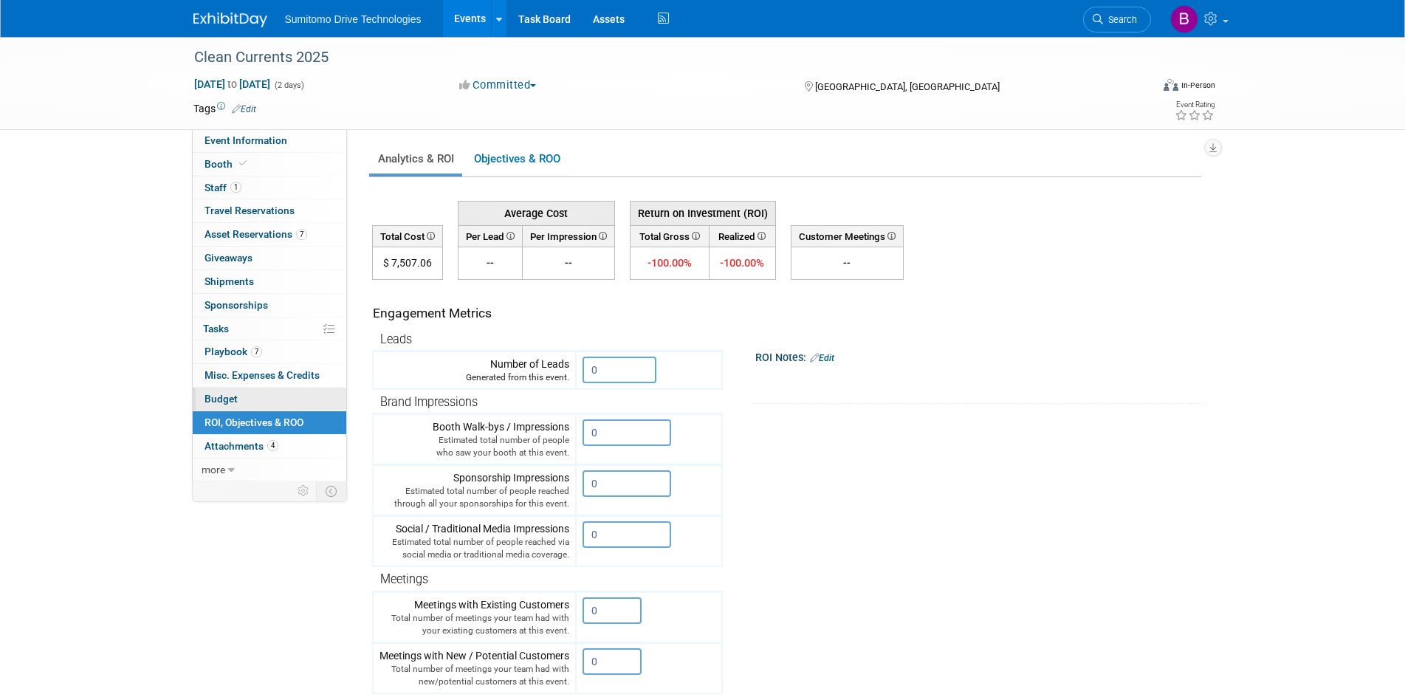 The height and width of the screenshot is (697, 1405). Describe the element at coordinates (213, 470) in the screenshot. I see `span: more` at that location.